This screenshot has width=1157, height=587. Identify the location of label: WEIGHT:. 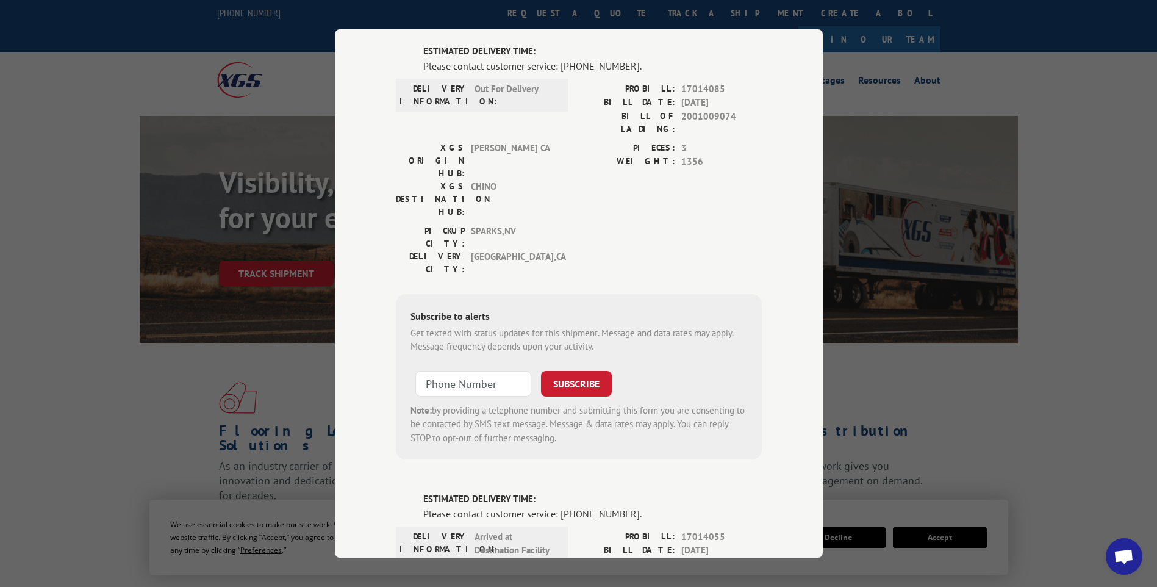
(627, 162).